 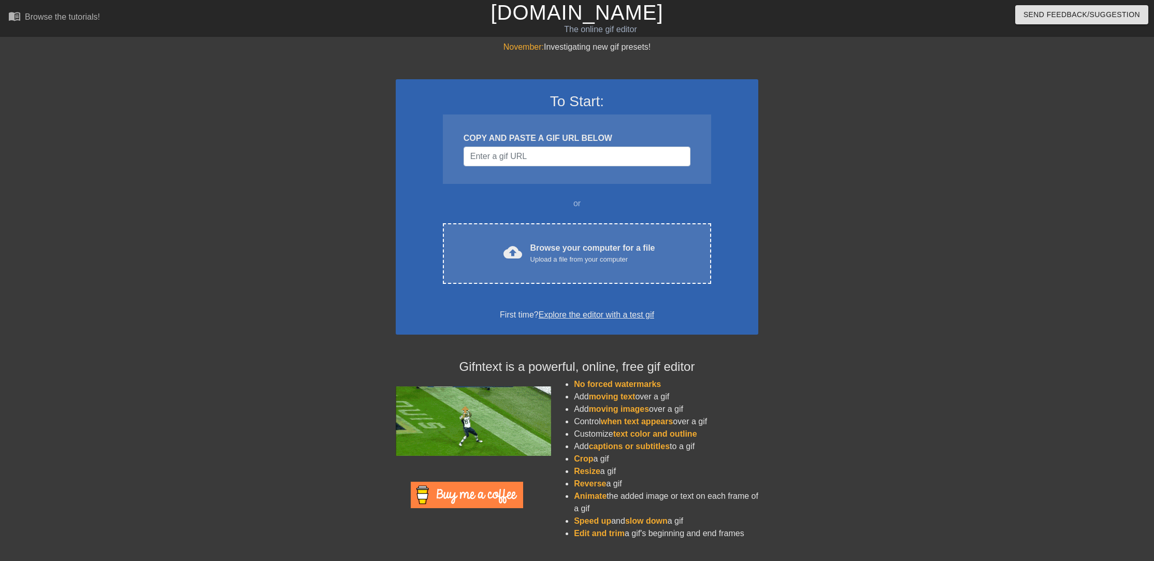 What do you see at coordinates (666, 534) in the screenshot?
I see `li: a gif's beginning and end frames` at bounding box center [666, 534].